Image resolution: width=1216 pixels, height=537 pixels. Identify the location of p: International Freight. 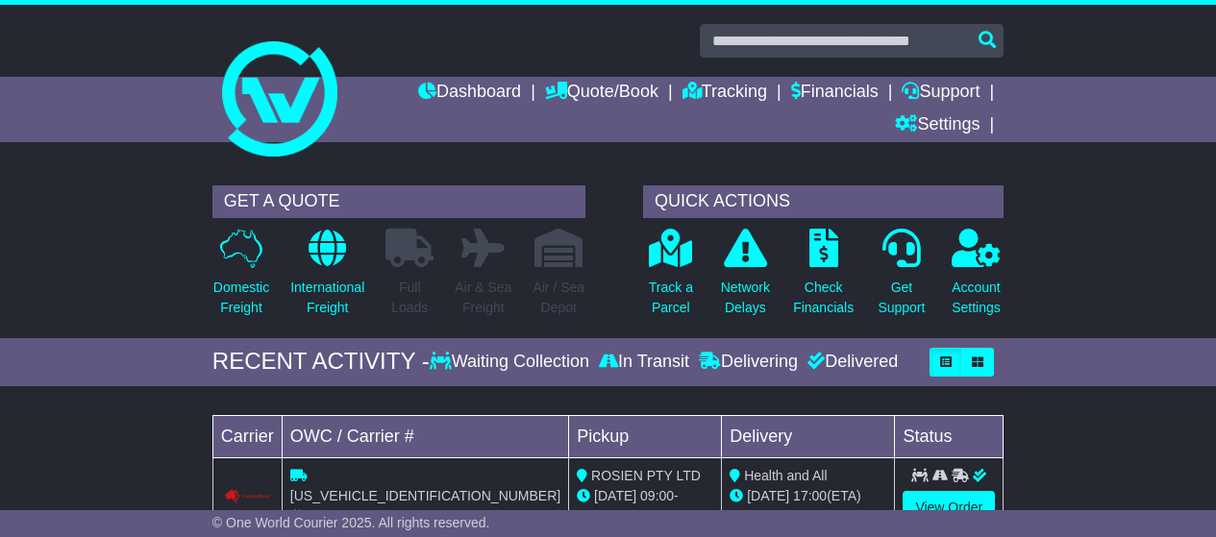
(327, 298).